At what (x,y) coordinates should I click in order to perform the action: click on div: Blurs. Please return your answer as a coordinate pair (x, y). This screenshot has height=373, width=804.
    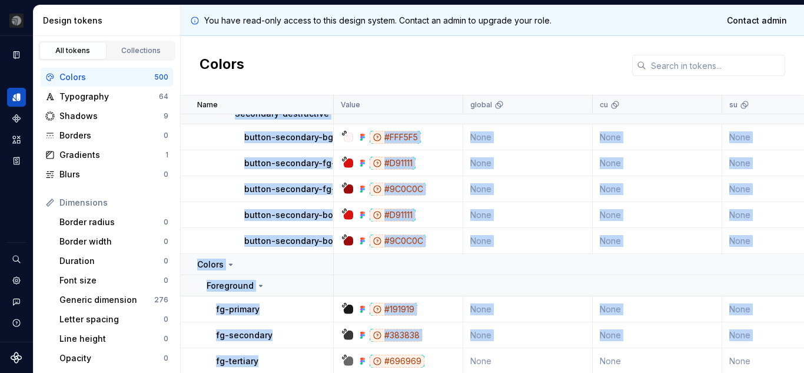
    Looking at the image, I should click on (111, 174).